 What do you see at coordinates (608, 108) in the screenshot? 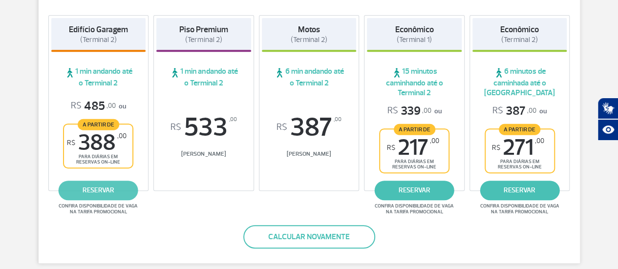
I see `button: Abrir tradutor de língua de sinais.` at bounding box center [608, 108].